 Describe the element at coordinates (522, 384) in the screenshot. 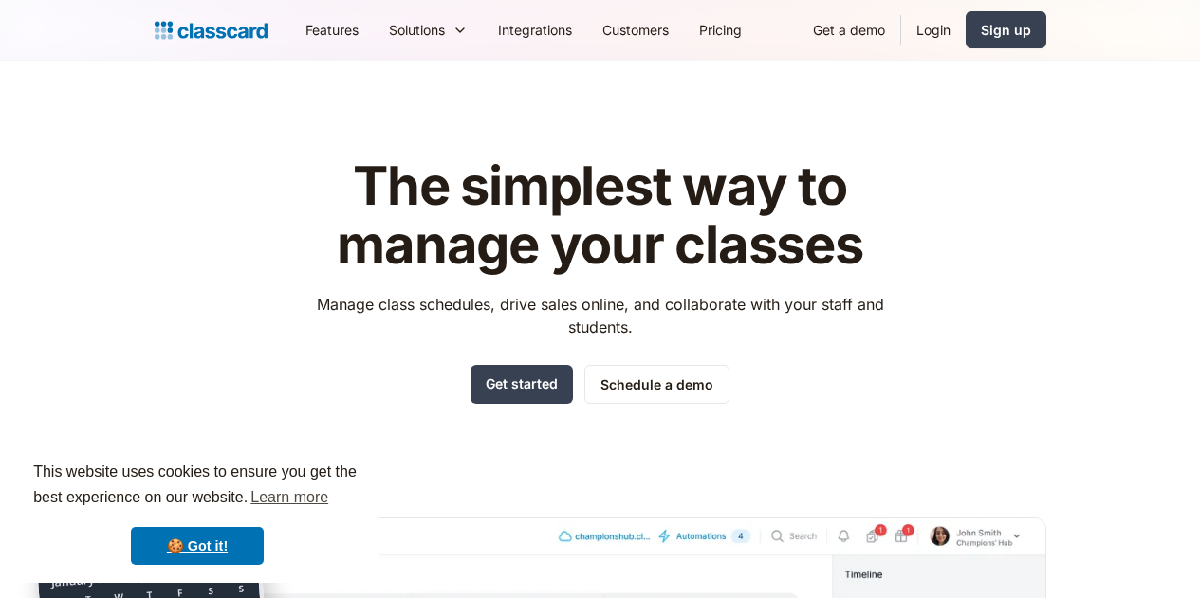

I see `a: Get started` at that location.